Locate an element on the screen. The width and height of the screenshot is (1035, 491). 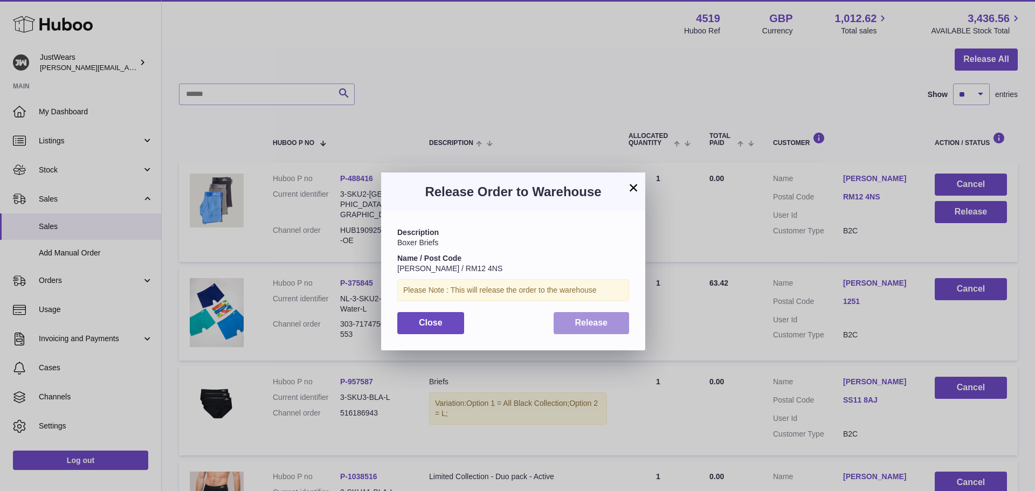
span: Boxer Briefs is located at coordinates (418, 243).